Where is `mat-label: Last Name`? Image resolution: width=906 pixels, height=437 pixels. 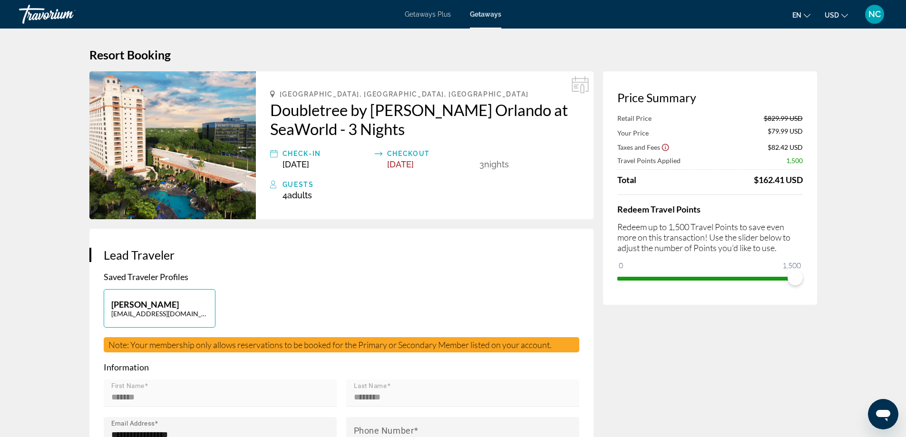
mat-label: Last Name is located at coordinates (371, 386).